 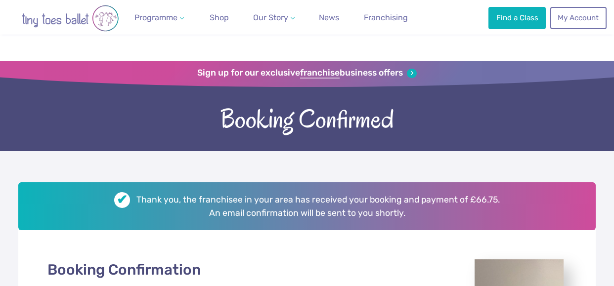 What do you see at coordinates (274, 18) in the screenshot?
I see `a: Our Story` at bounding box center [274, 18].